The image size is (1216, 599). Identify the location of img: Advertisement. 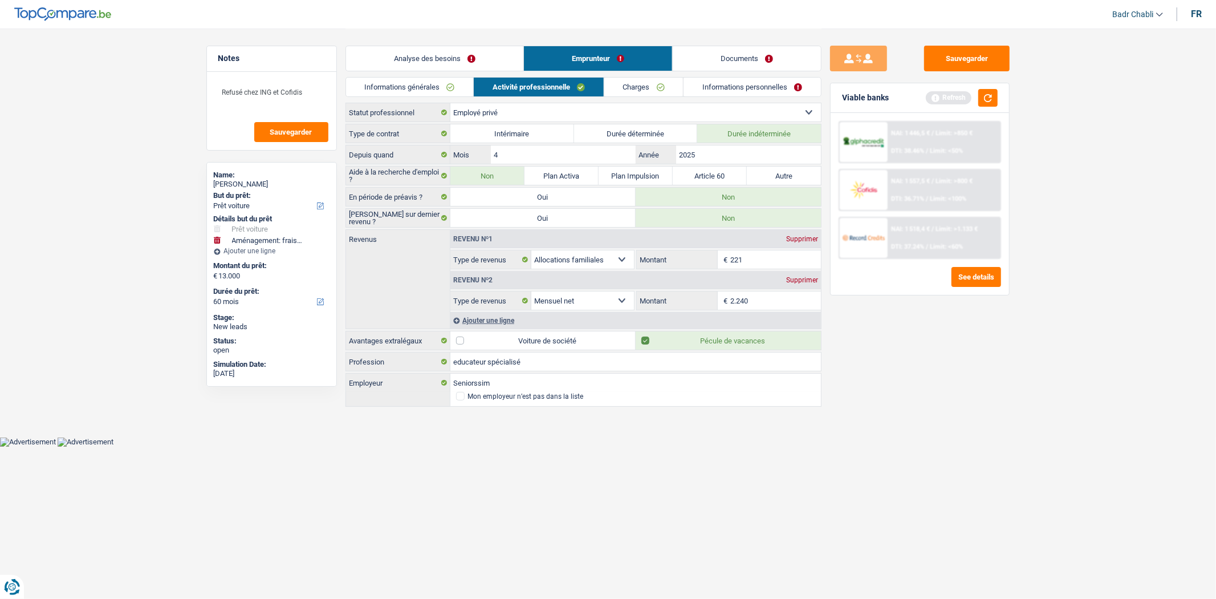
(86, 442).